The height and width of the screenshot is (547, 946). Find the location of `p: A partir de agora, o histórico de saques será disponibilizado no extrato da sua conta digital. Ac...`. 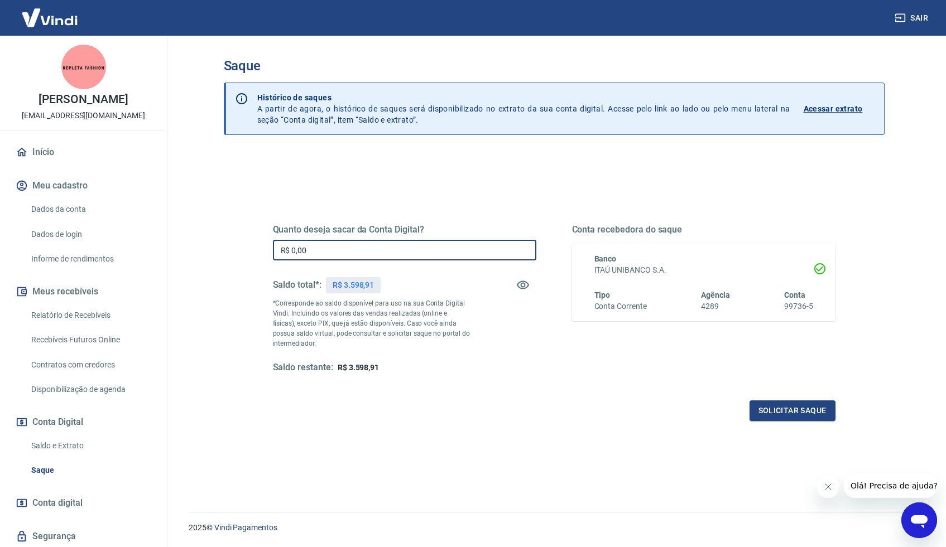

p: A partir de agora, o histórico de saques será disponibilizado no extrato da sua conta digital. Ac... is located at coordinates (523, 109).